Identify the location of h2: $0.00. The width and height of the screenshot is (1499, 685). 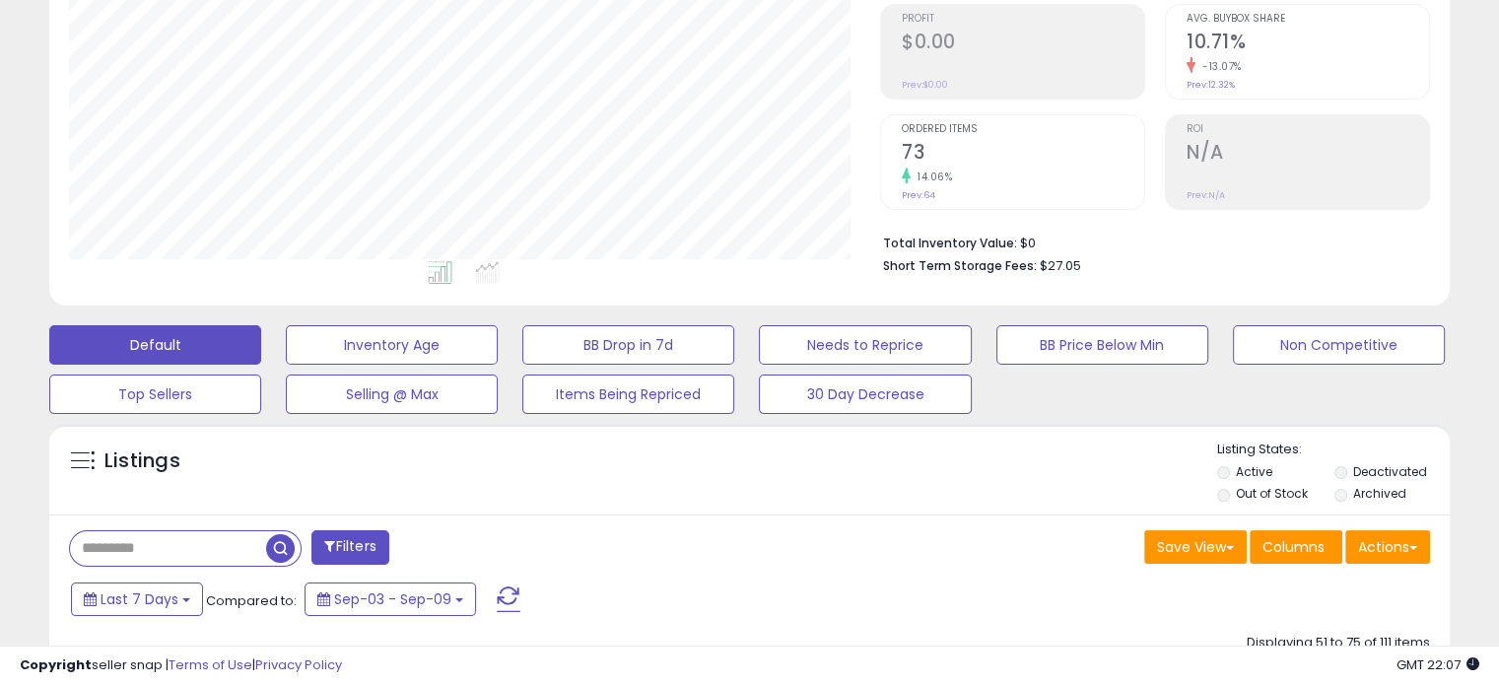
(1023, 43).